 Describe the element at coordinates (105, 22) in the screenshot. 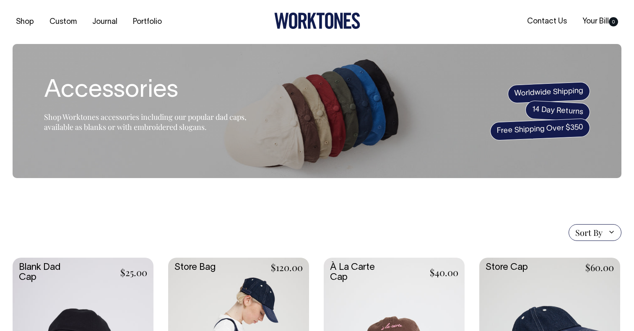

I see `a: Journal` at that location.